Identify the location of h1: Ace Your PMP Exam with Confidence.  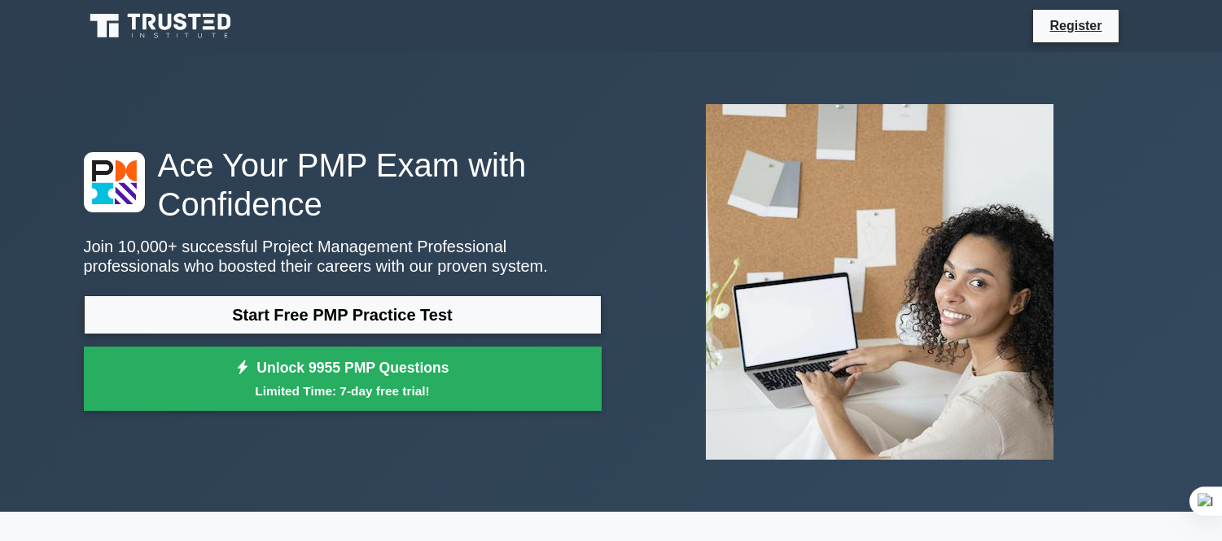
(343, 185).